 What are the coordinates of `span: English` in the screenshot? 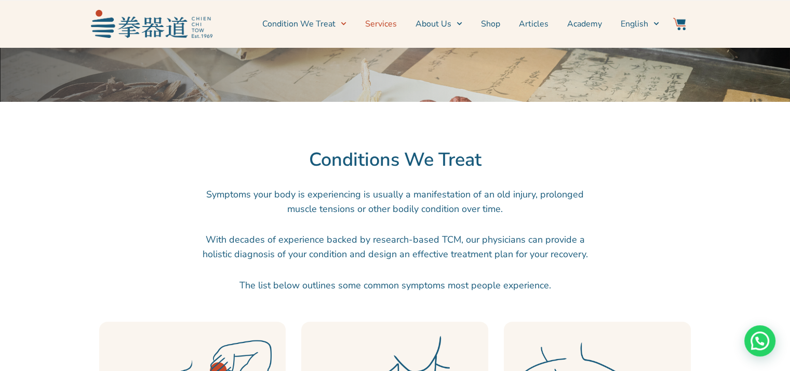 It's located at (634, 24).